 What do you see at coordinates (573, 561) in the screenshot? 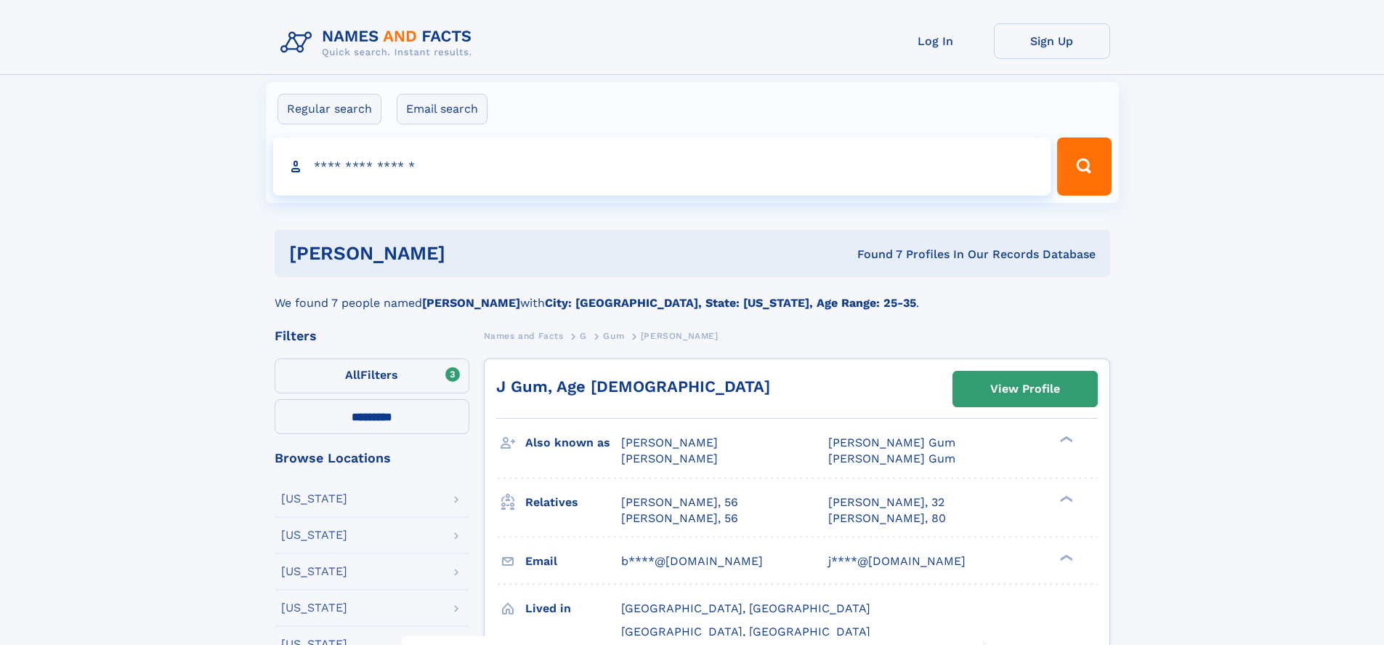
I see `h3: Email` at bounding box center [573, 561].